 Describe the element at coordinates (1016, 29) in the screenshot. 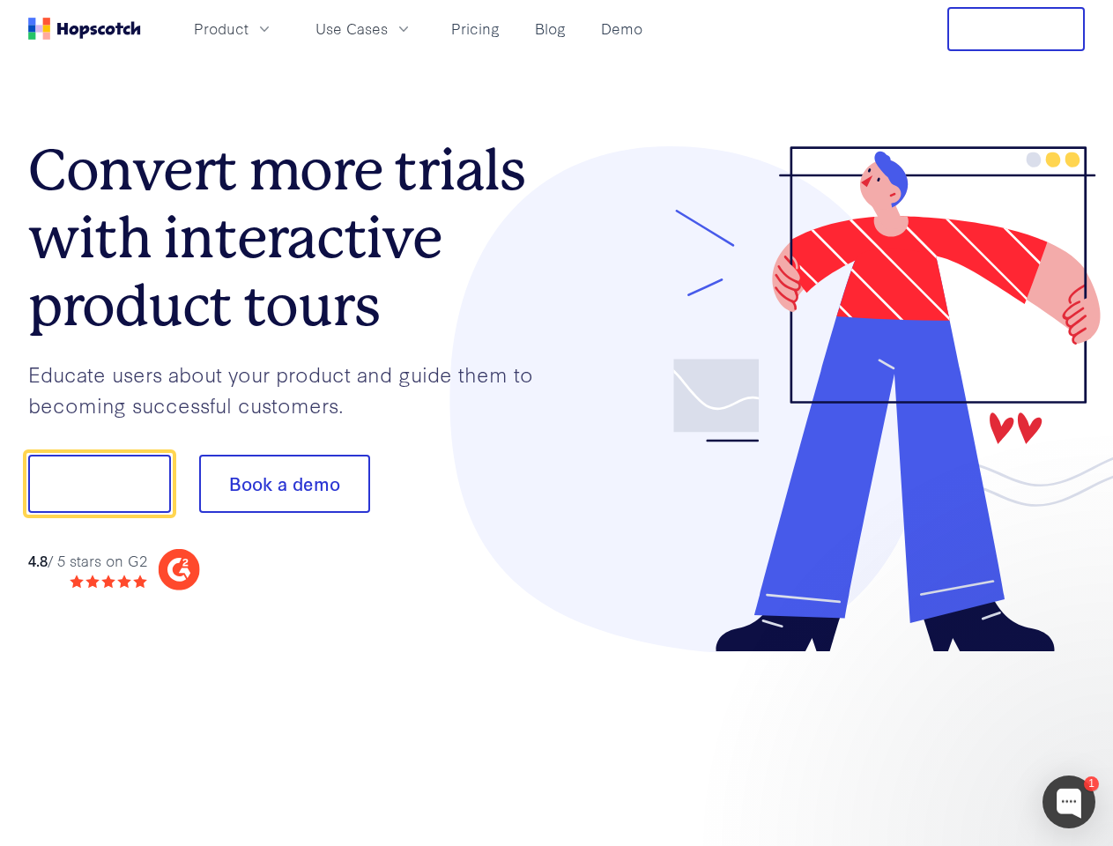

I see `a: Free Trial` at that location.